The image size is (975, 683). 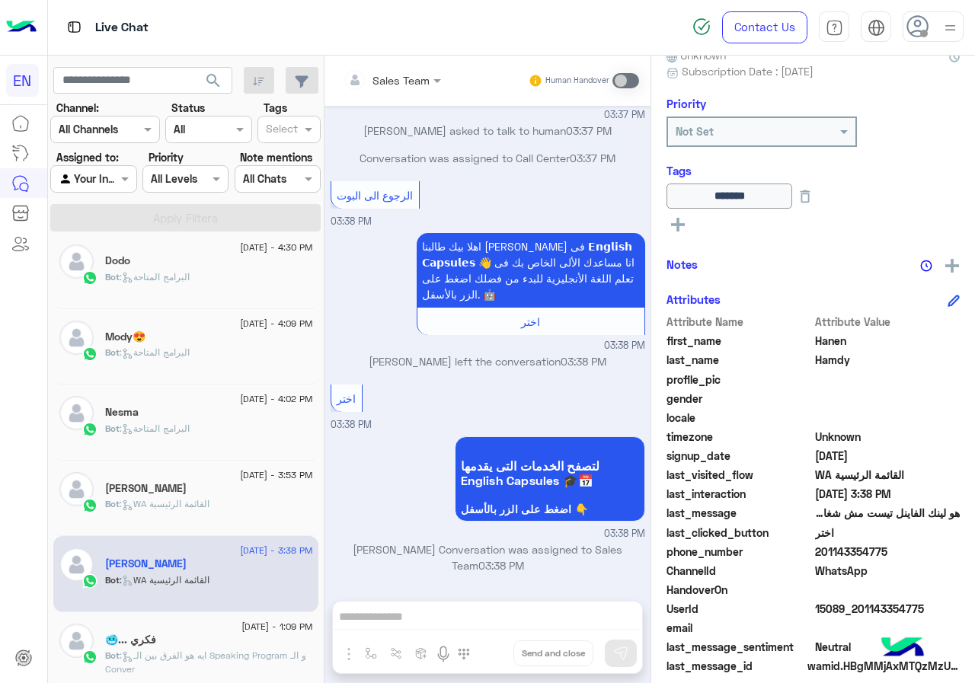 What do you see at coordinates (887, 570) in the screenshot?
I see `span: 2` at bounding box center [887, 570].